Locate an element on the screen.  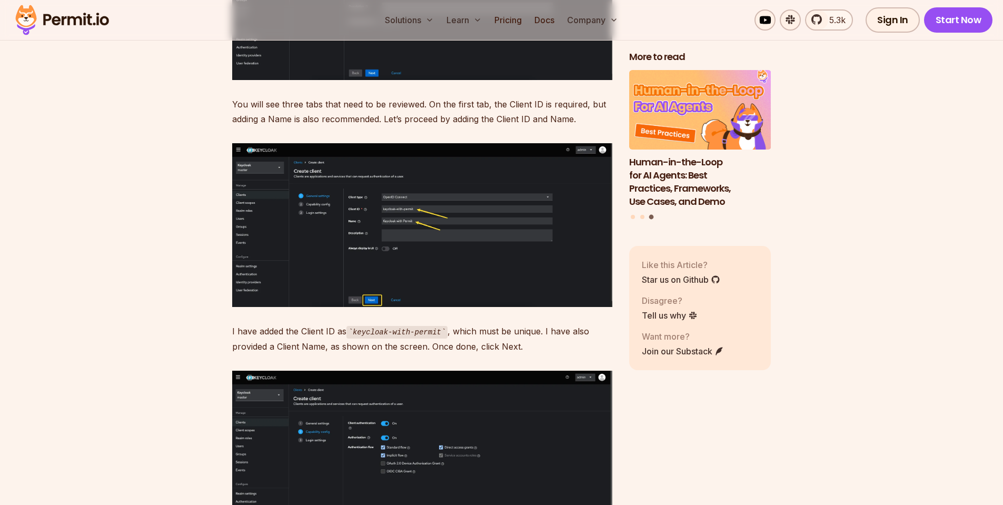
a: Sign In is located at coordinates (893, 20).